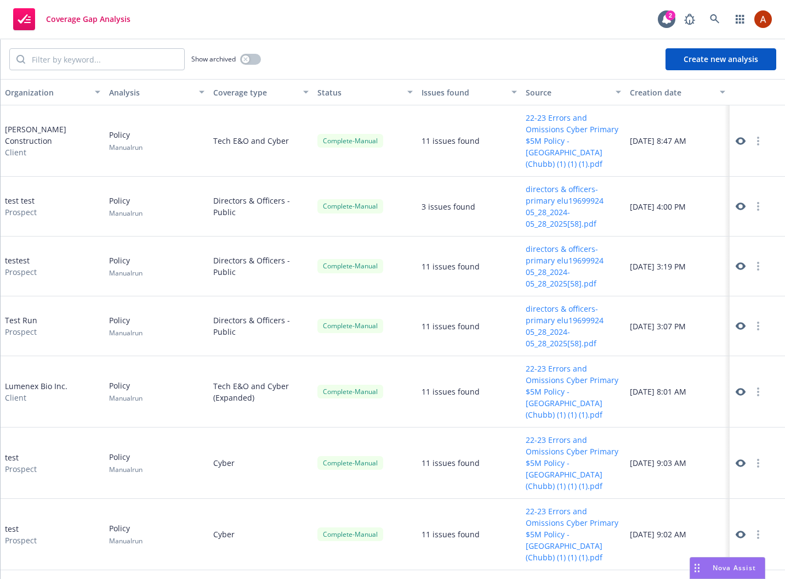 The image size is (785, 579). Describe the element at coordinates (763, 19) in the screenshot. I see `img: photo` at that location.